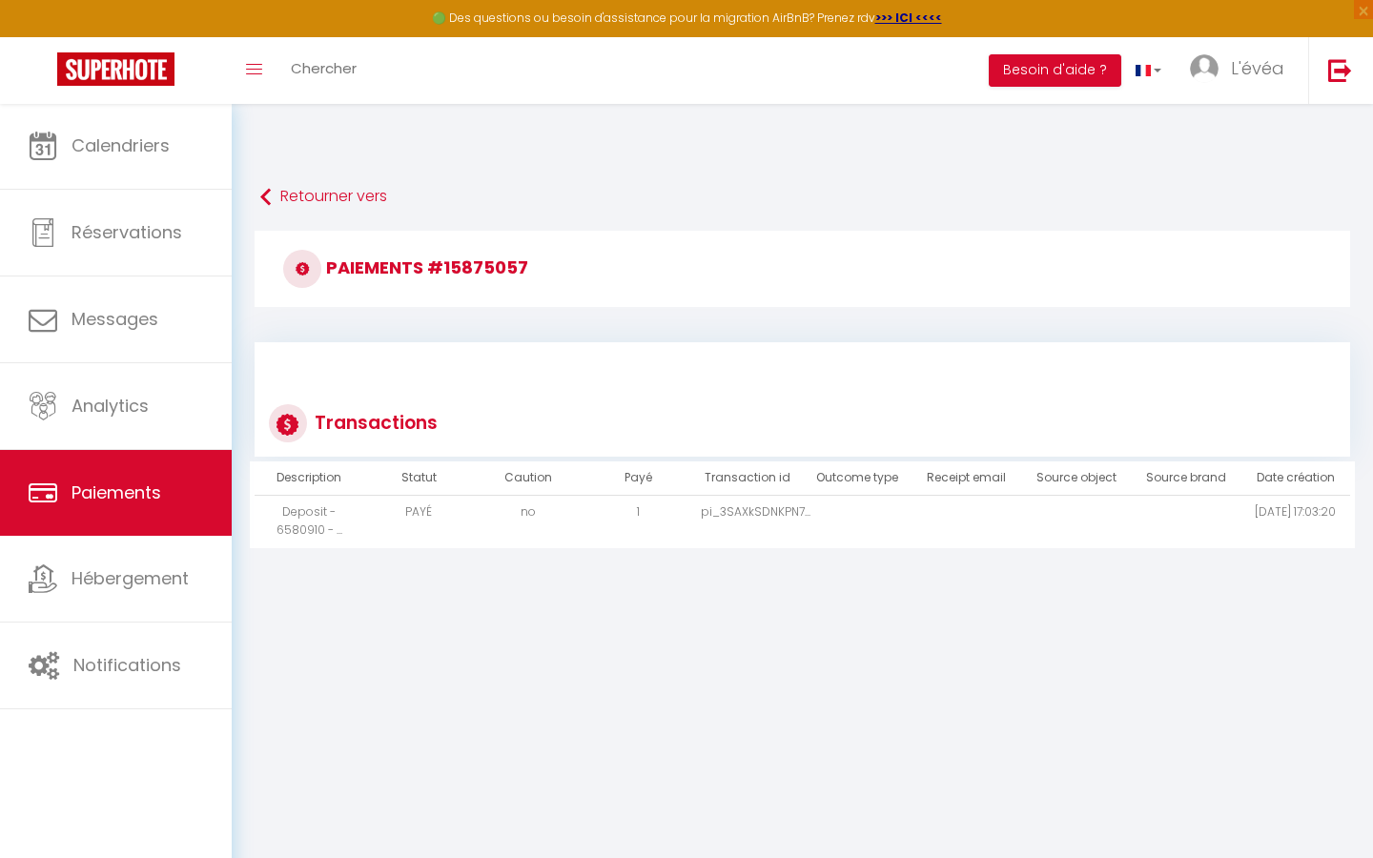 The width and height of the screenshot is (1373, 858). Describe the element at coordinates (114, 318) in the screenshot. I see `span: Messages` at that location.